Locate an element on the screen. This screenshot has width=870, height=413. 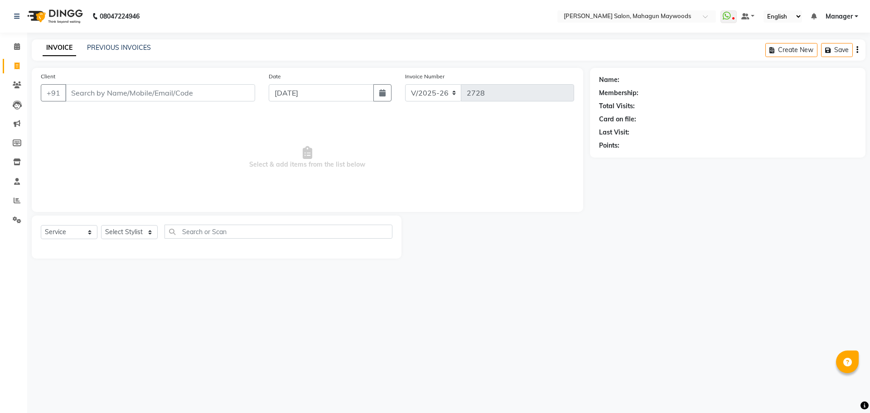
span: Select & add items from the list below is located at coordinates (307, 158).